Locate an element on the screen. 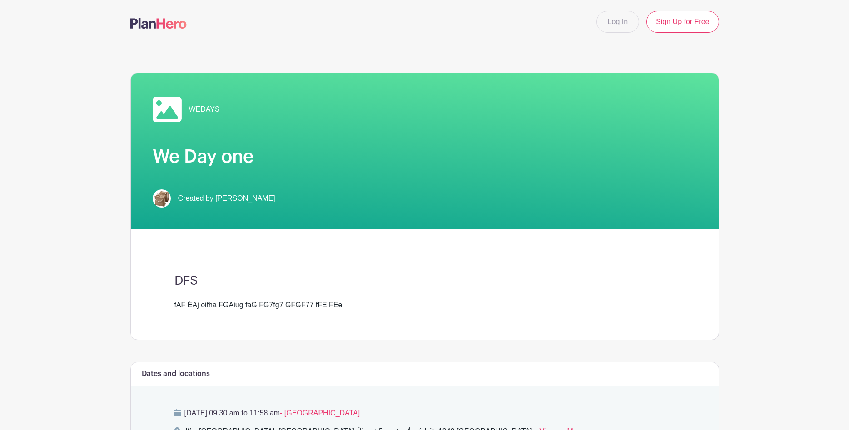 This screenshot has width=849, height=430. a: Sign Up for Free is located at coordinates (682, 22).